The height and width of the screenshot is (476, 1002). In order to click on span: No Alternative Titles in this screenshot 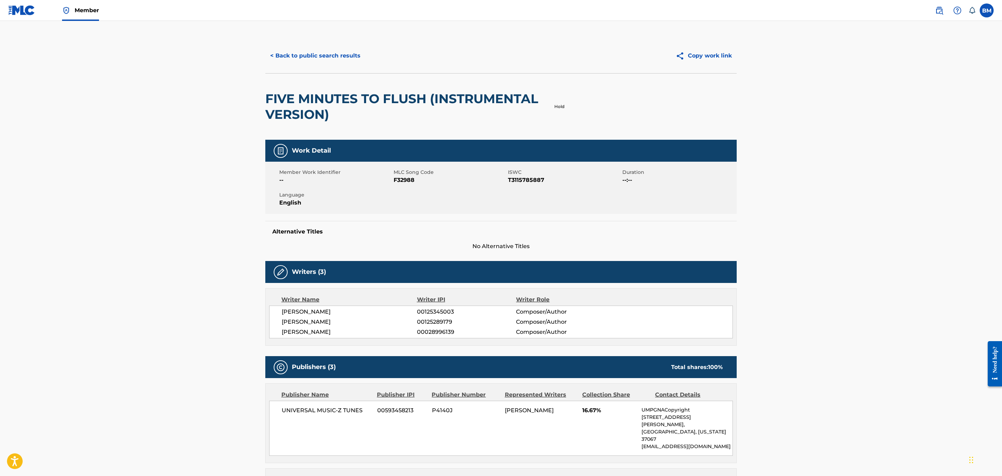, I will do `click(501, 247)`.